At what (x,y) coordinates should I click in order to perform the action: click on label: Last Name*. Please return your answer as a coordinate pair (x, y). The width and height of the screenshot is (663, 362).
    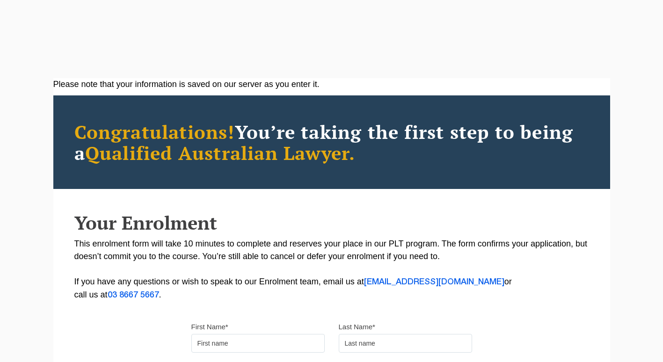
    Looking at the image, I should click on (357, 327).